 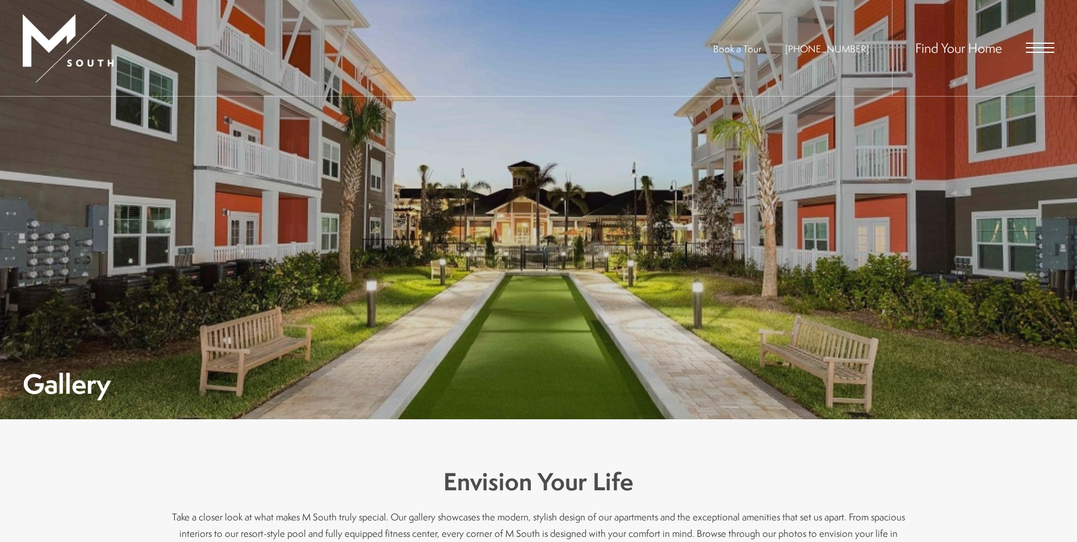 I want to click on a: Book a Tour, so click(x=737, y=48).